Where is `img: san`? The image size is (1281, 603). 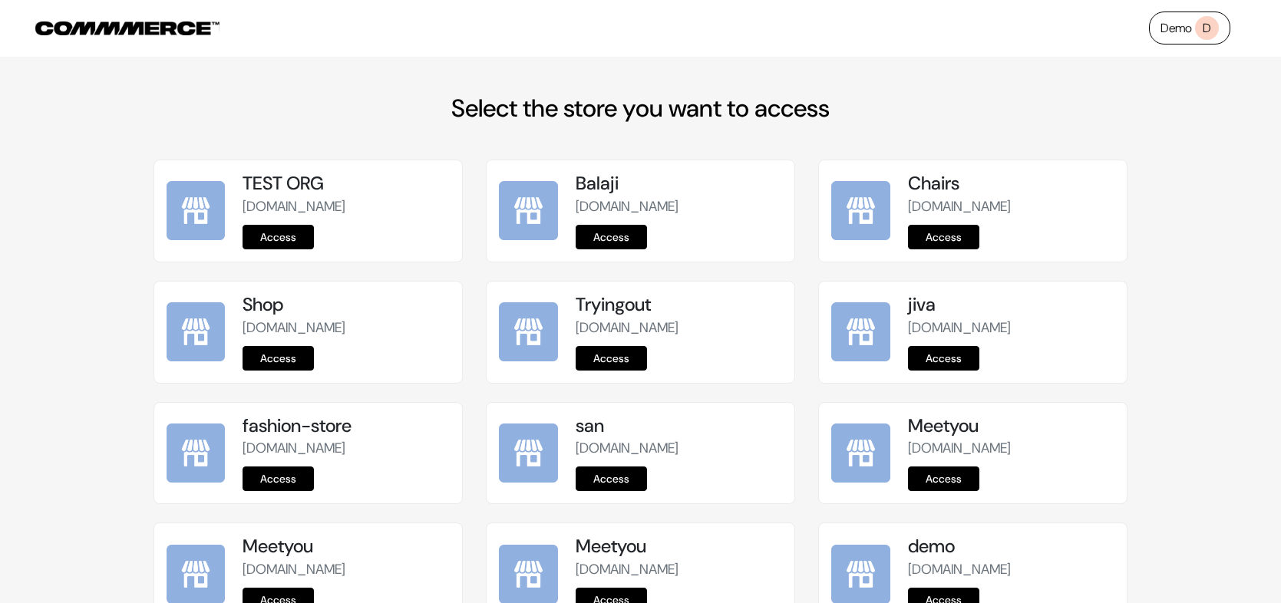
img: san is located at coordinates (528, 453).